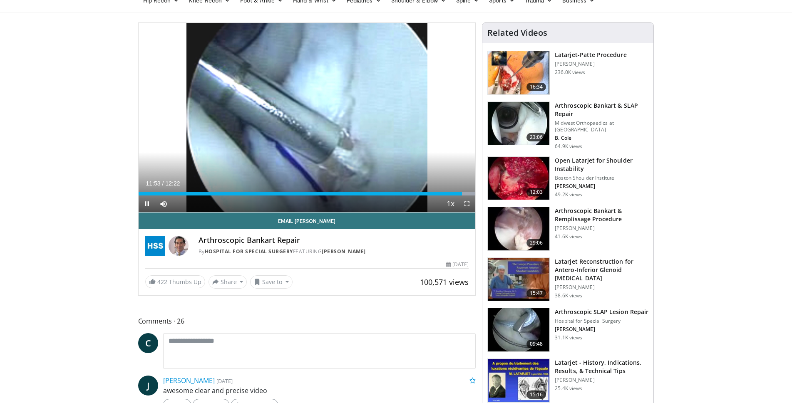 This screenshot has height=403, width=792. I want to click on img: Avatar, so click(179, 246).